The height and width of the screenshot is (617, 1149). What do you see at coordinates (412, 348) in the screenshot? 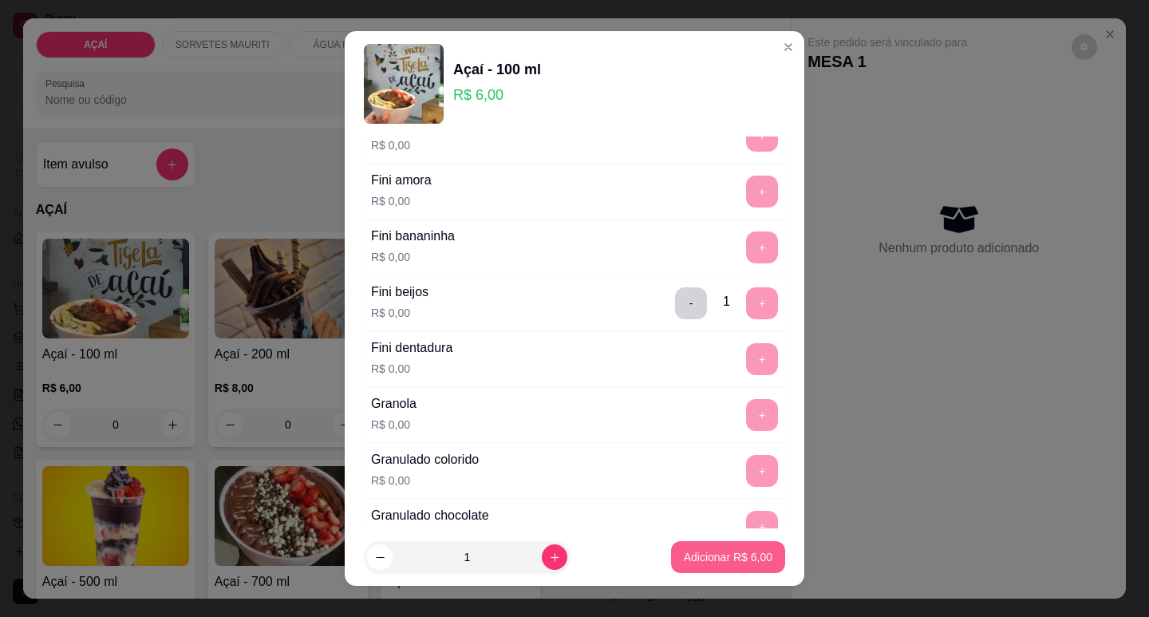
I see `div: Fini dentadura` at bounding box center [412, 348].